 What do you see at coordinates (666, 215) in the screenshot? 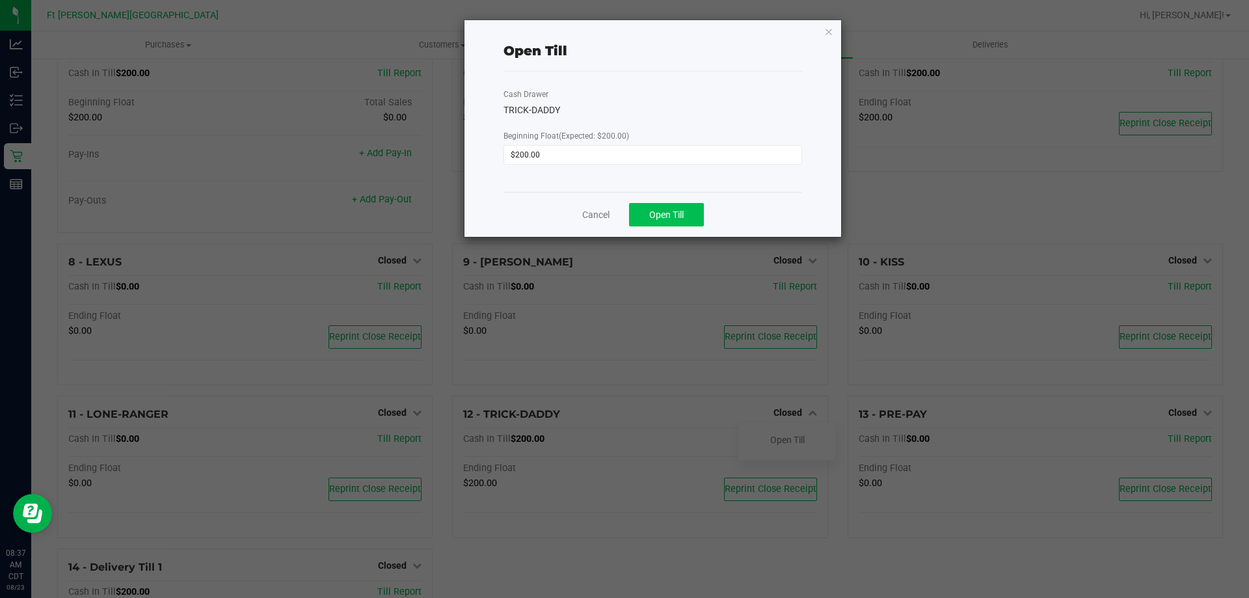
I see `button: Open Till` at bounding box center [666, 215].